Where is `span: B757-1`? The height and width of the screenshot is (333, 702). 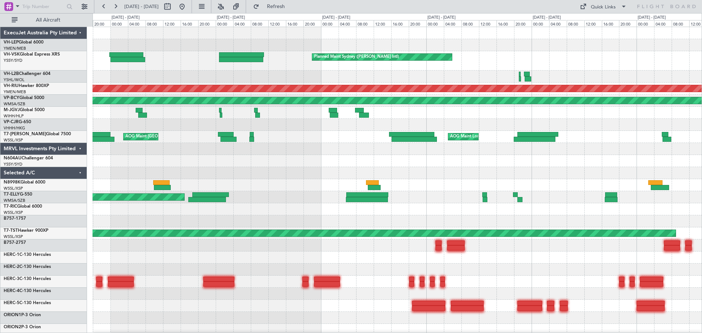
span: B757-1 is located at coordinates (11, 219).